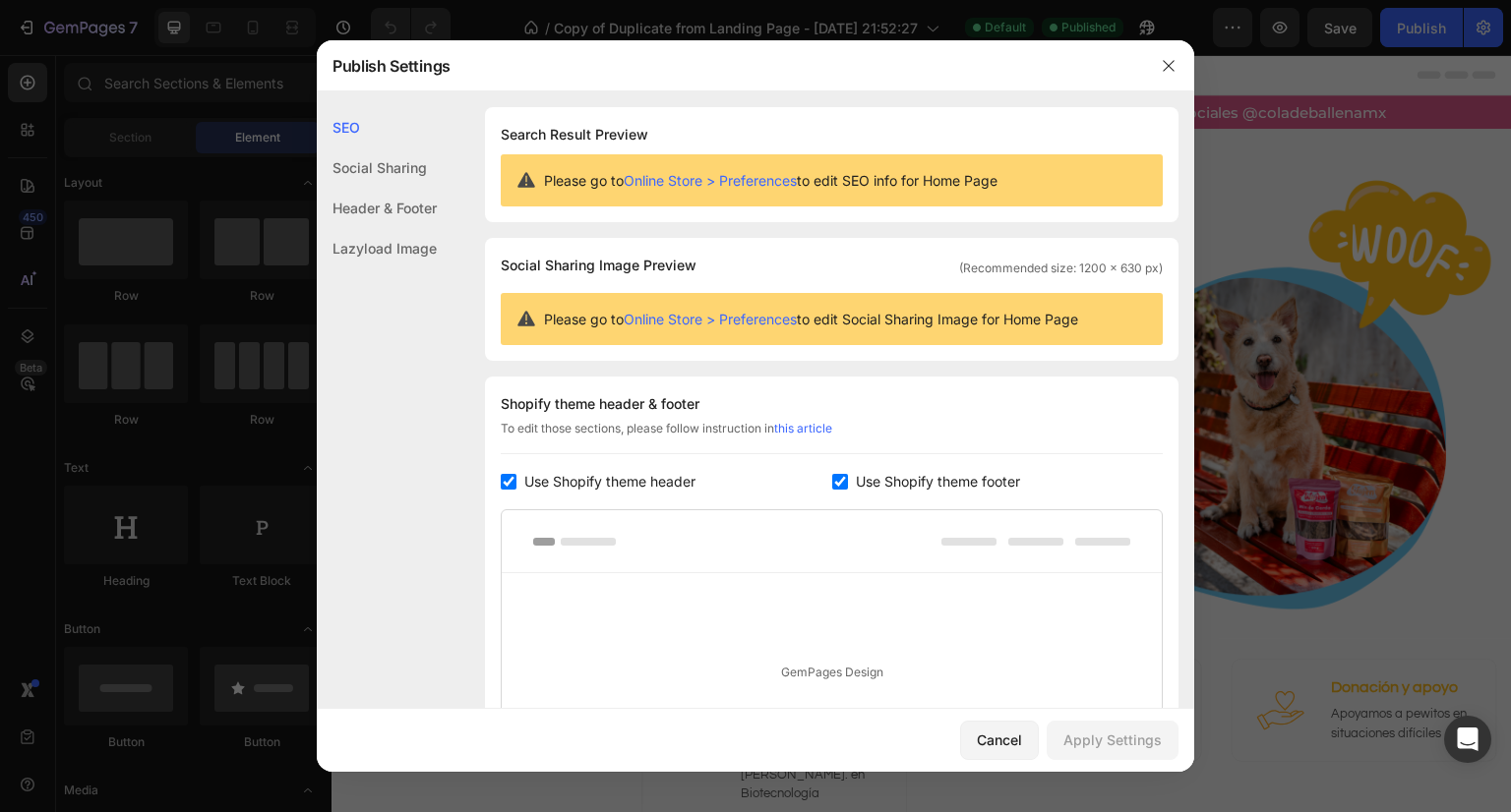 This screenshot has width=1511, height=812. What do you see at coordinates (831, 134) in the screenshot?
I see `h1: Search Result Preview` at bounding box center [831, 134].